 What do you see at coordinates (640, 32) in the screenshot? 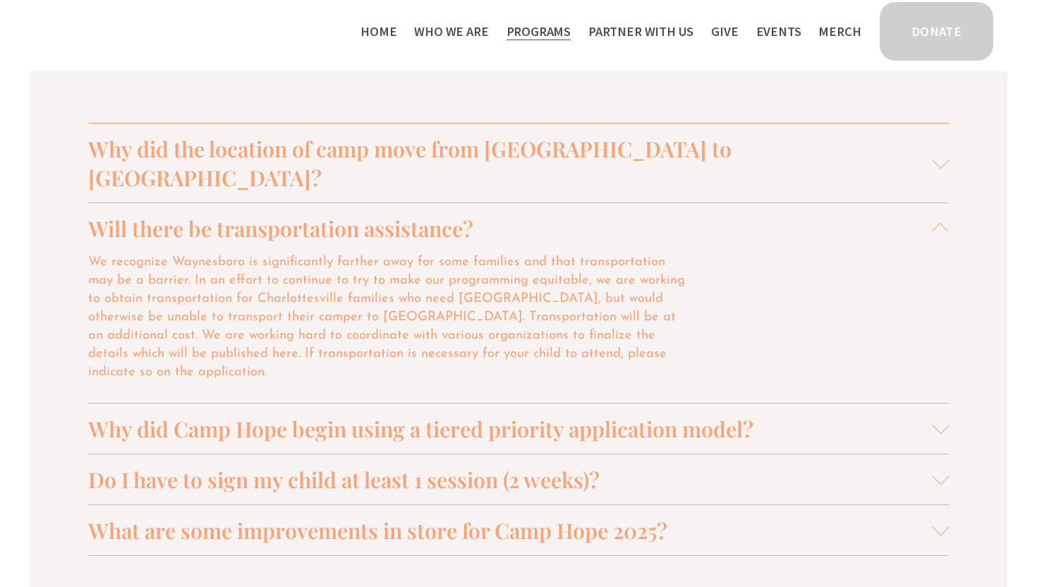
I see `span: Partner With Us` at bounding box center [640, 32].